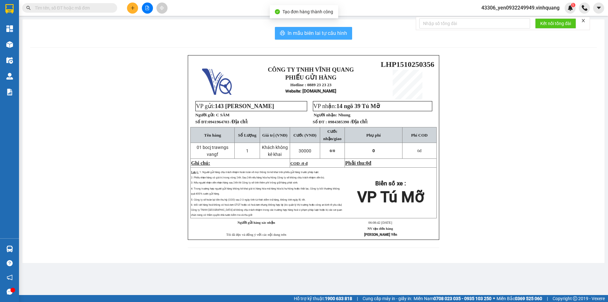  I want to click on span: question-circle, so click(10, 263).